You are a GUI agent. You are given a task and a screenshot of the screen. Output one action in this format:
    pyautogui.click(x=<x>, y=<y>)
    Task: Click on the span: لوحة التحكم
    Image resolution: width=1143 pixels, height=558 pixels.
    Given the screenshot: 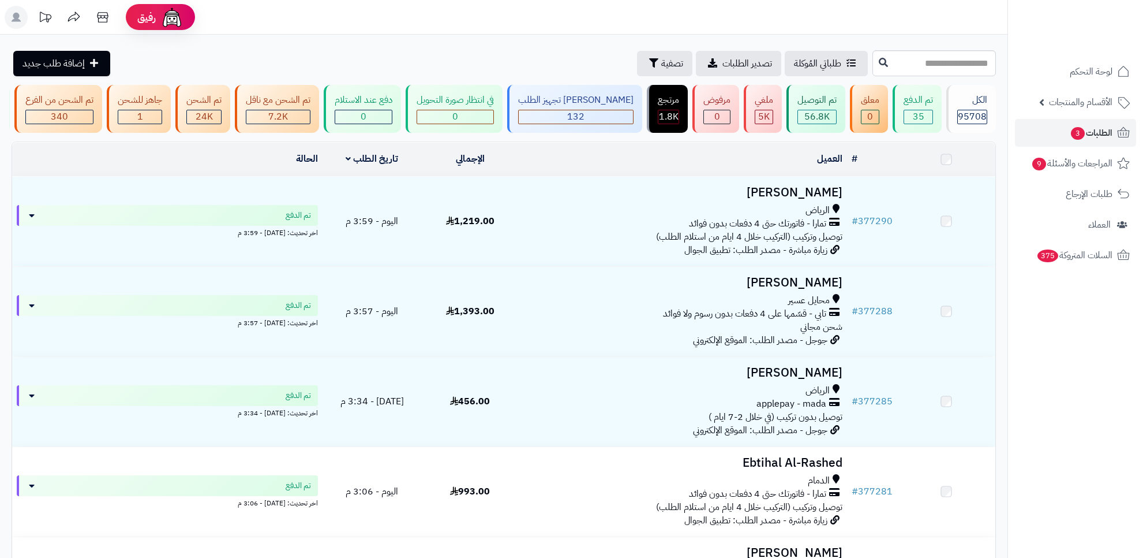 What is the action you would take?
    pyautogui.click(x=1091, y=72)
    